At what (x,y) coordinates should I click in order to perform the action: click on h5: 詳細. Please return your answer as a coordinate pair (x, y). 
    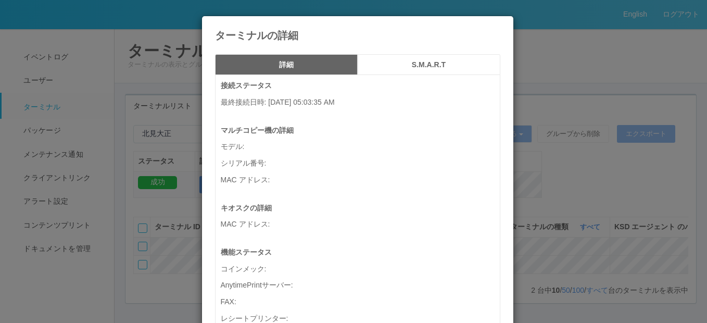
    Looking at the image, I should click on (286, 65).